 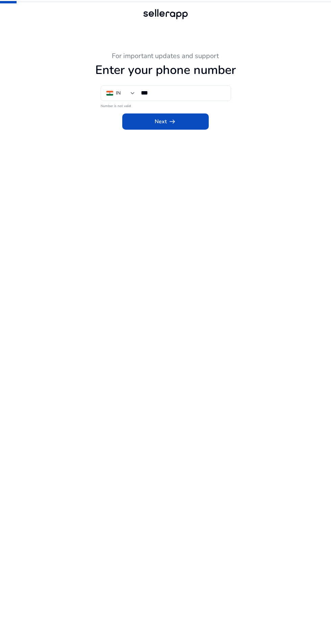 What do you see at coordinates (118, 93) in the screenshot?
I see `div: IN` at bounding box center [118, 93].